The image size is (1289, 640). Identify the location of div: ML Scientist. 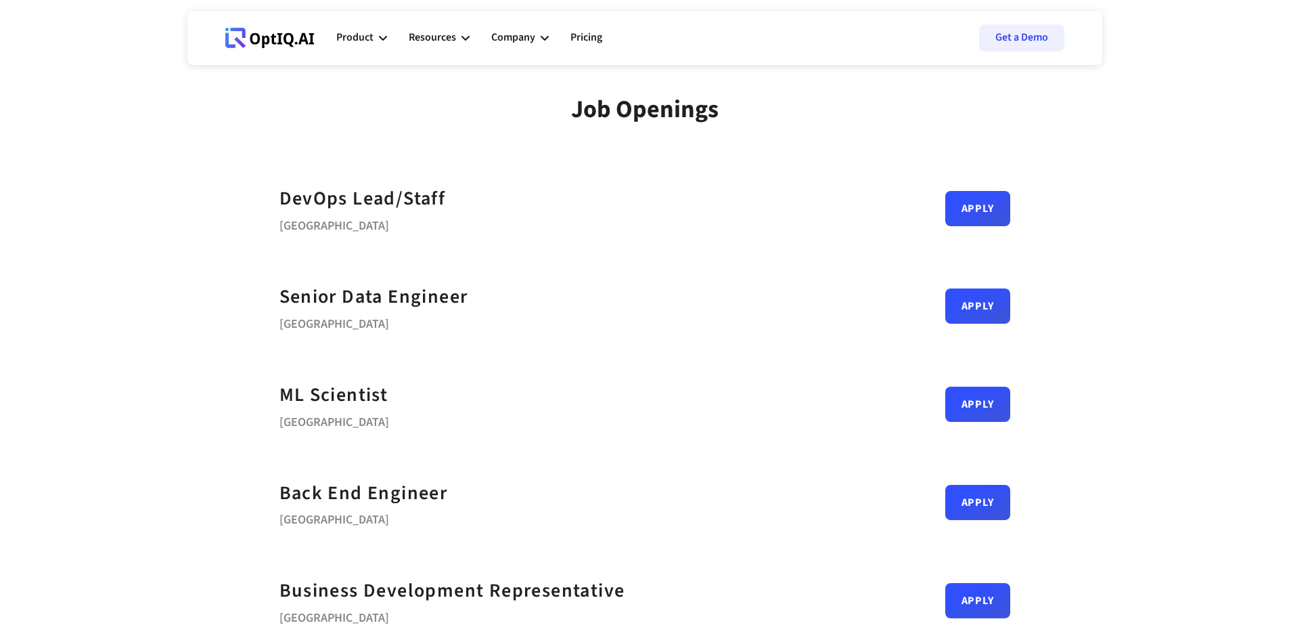
(334, 395).